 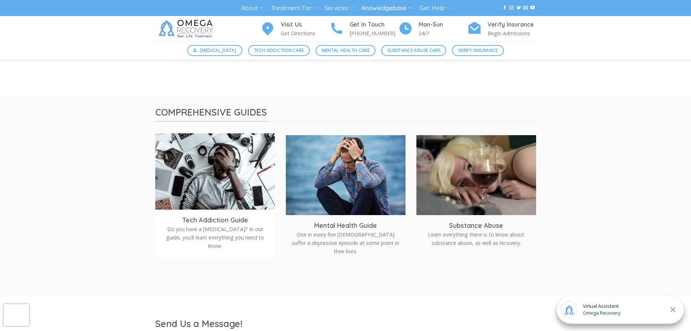 What do you see at coordinates (478, 50) in the screenshot?
I see `span: Verify Insurance` at bounding box center [478, 50].